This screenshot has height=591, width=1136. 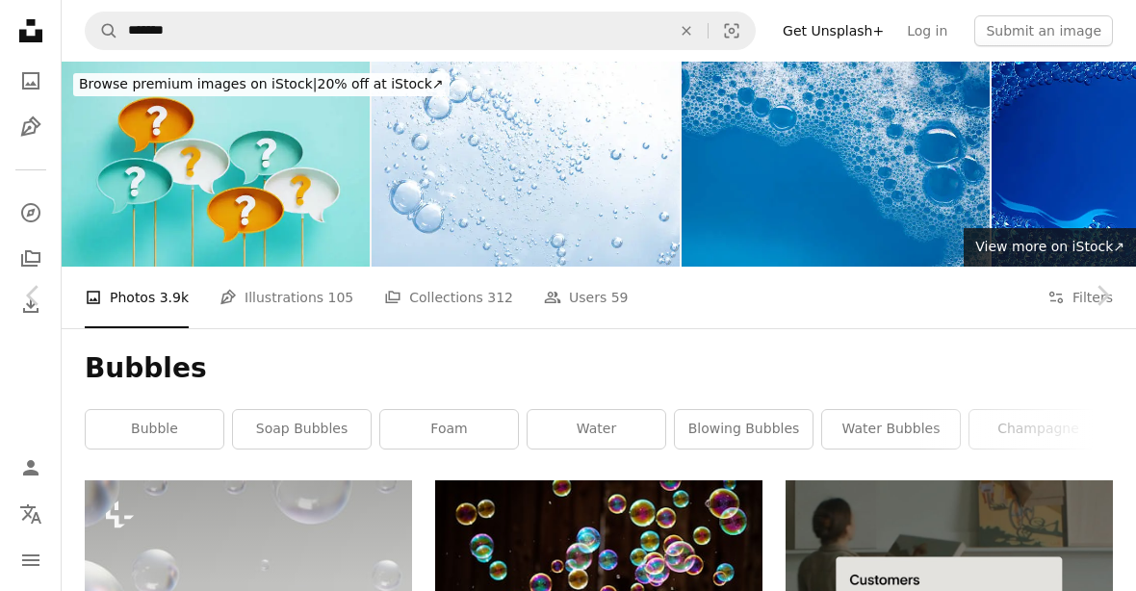 What do you see at coordinates (341, 297) in the screenshot?
I see `span: 105` at bounding box center [341, 297].